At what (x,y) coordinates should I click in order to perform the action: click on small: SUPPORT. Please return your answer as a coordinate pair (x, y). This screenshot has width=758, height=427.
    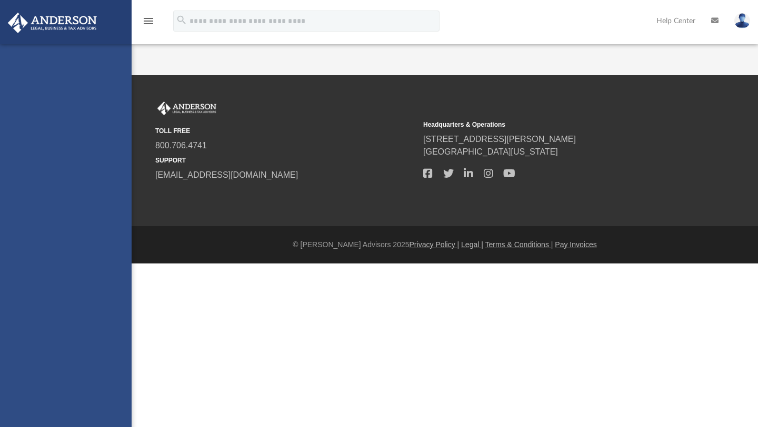
    Looking at the image, I should click on (285, 160).